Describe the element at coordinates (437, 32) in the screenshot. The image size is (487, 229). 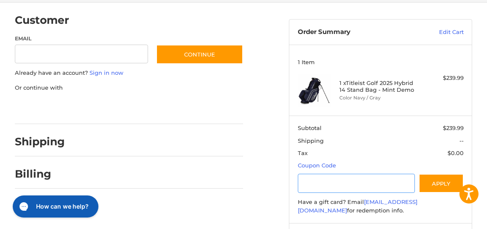
I see `a: Edit Cart` at that location.